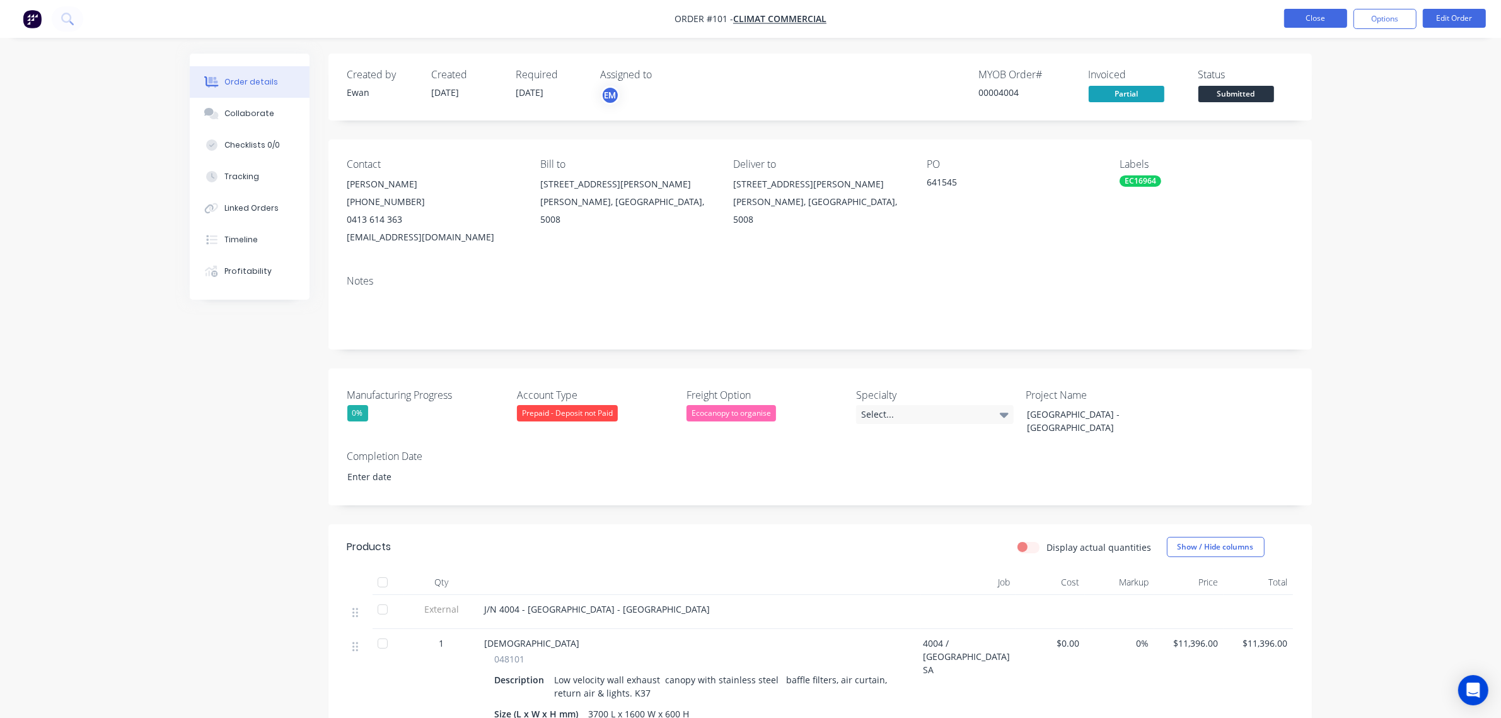 The height and width of the screenshot is (718, 1501). I want to click on div: MYOB Order #, so click(1027, 74).